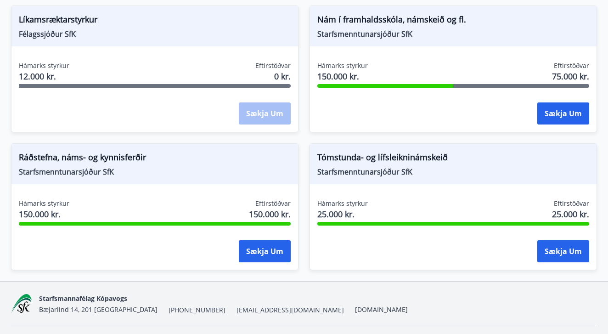 This screenshot has height=334, width=608. I want to click on span: 75.000 kr., so click(571, 76).